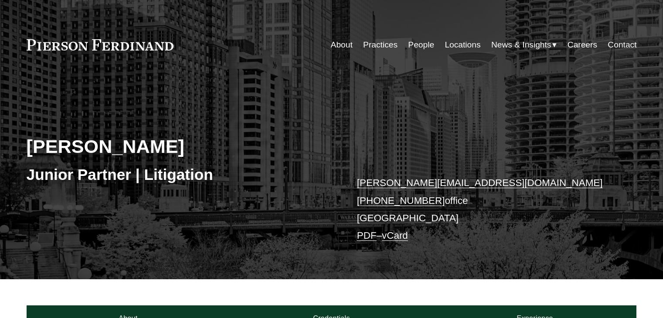  I want to click on span: News & Insights, so click(521, 45).